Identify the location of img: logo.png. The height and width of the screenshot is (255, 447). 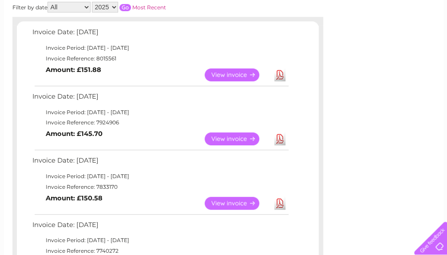
(38, 36).